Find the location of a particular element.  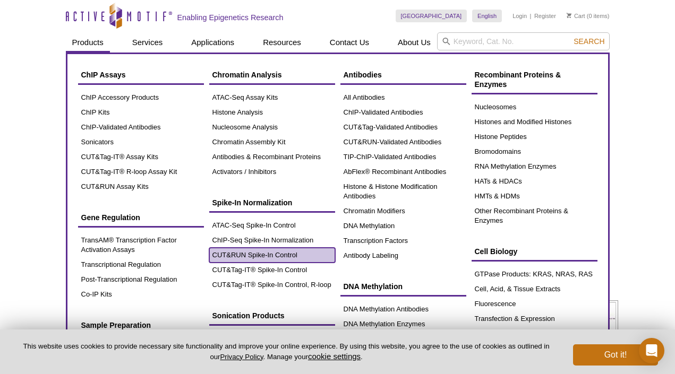

a: CUT&Tag-IT® Spike-In Control is located at coordinates (272, 270).